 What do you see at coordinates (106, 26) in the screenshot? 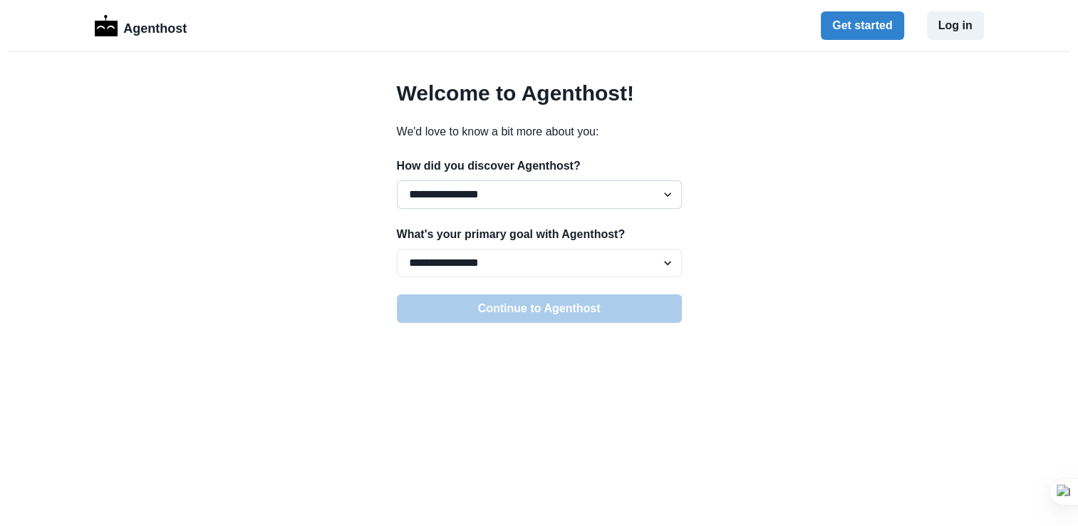
I see `img: Logo` at bounding box center [106, 26].